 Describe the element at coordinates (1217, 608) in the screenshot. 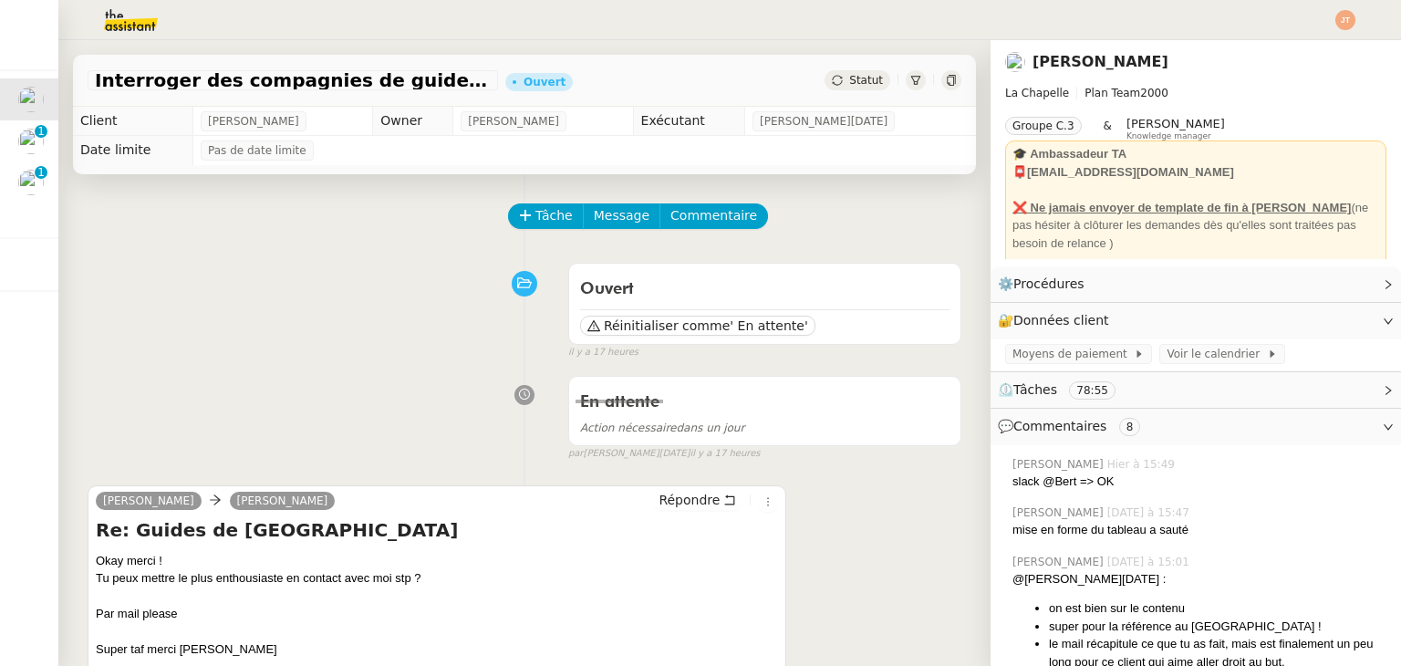

I see `li: on est bien sur le contenu` at that location.